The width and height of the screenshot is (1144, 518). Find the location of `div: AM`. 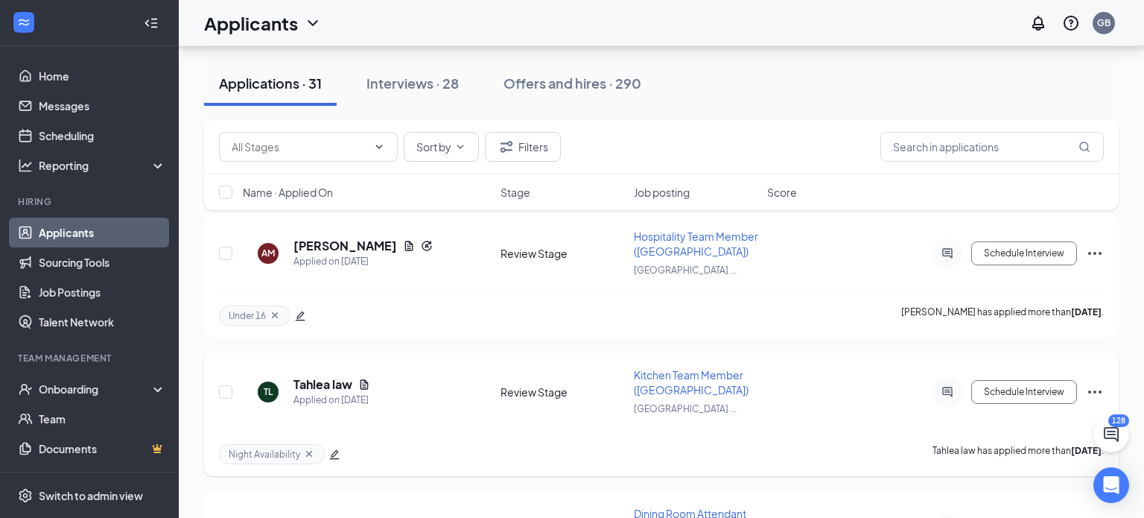

div: AM is located at coordinates (268, 252).